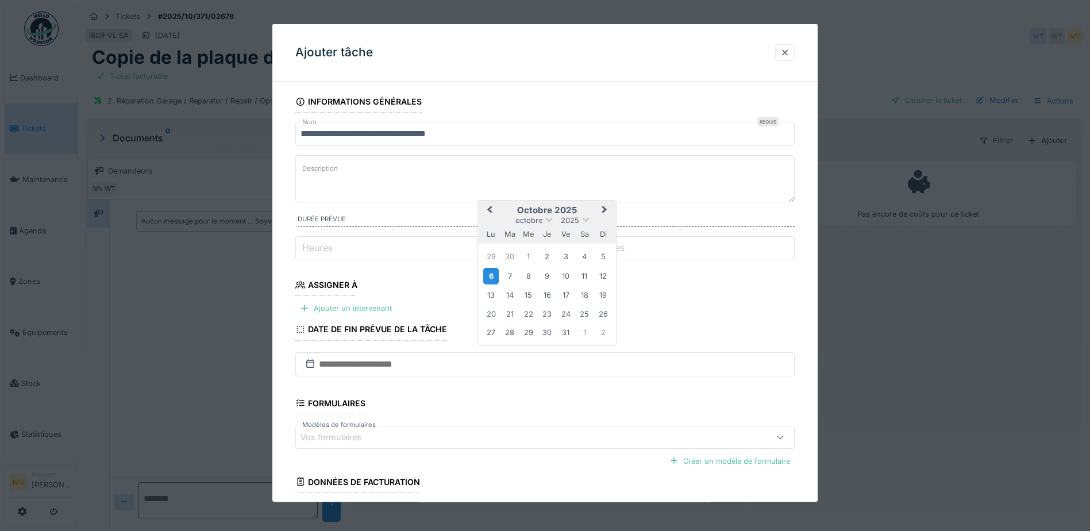  What do you see at coordinates (528, 256) in the screenshot?
I see `div: Choose mercredi 1 octobre 2025` at bounding box center [528, 256].